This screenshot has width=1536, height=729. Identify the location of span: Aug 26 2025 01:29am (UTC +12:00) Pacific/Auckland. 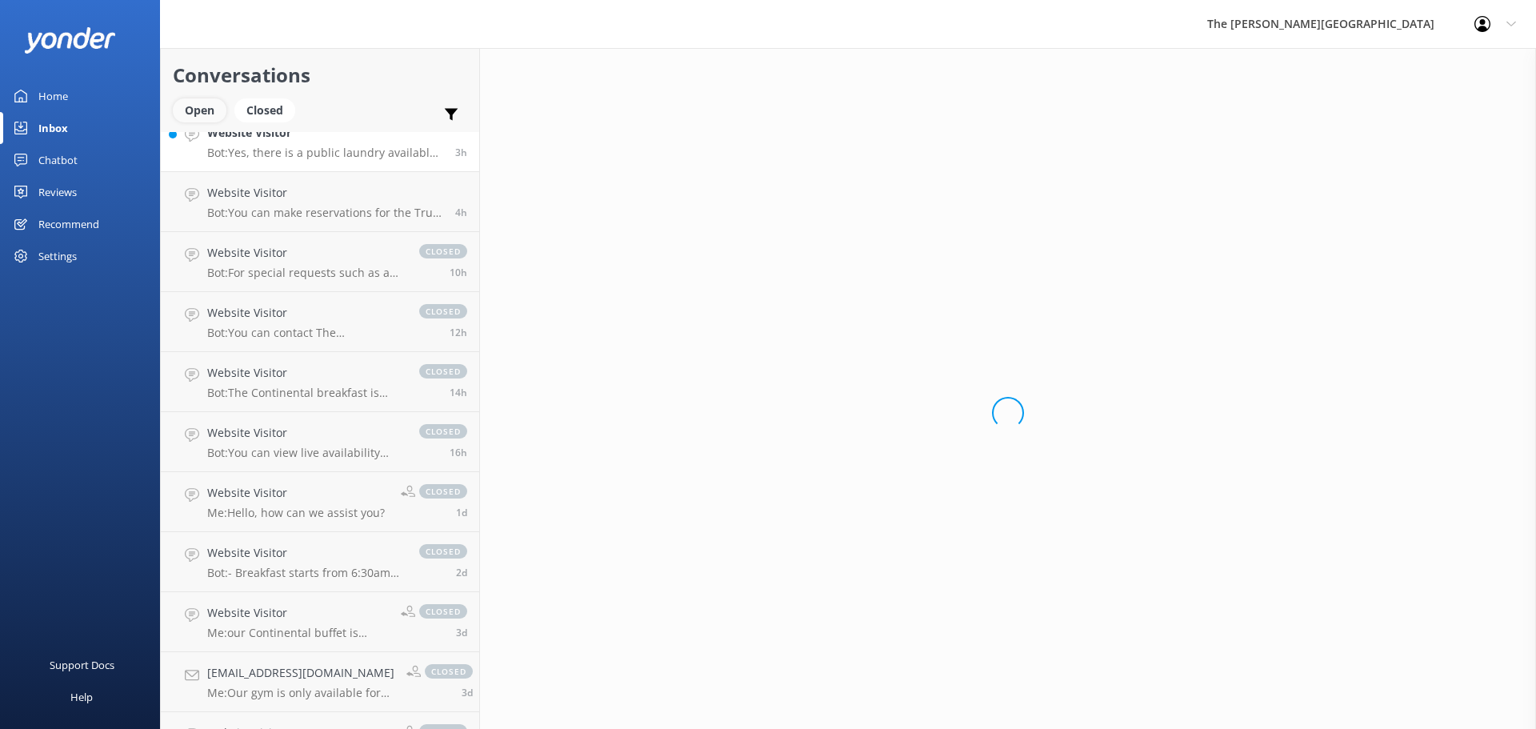
(458, 332).